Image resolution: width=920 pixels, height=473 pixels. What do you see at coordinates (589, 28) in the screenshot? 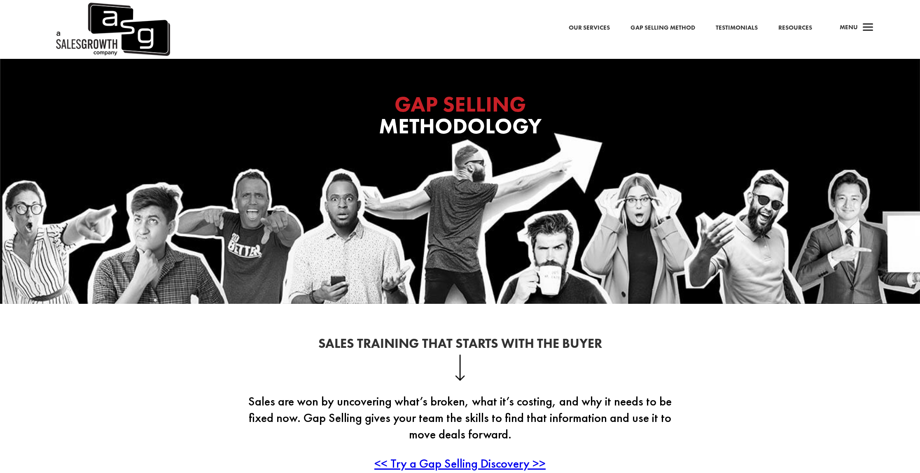
I see `a: Our Services` at bounding box center [589, 28].